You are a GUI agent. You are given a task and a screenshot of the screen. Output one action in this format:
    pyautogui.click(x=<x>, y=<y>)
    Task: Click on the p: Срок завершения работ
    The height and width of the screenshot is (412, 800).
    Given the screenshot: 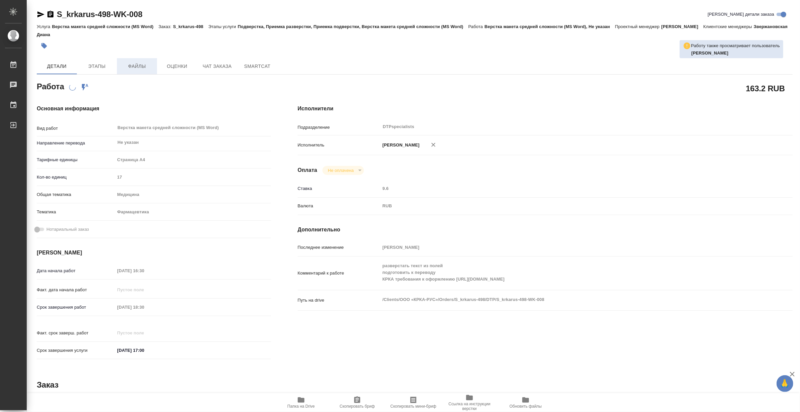 What is the action you would take?
    pyautogui.click(x=76, y=307)
    